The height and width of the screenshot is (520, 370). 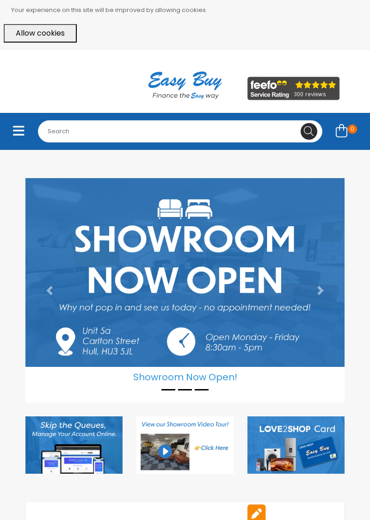 I want to click on img: Love to Shop, so click(x=296, y=445).